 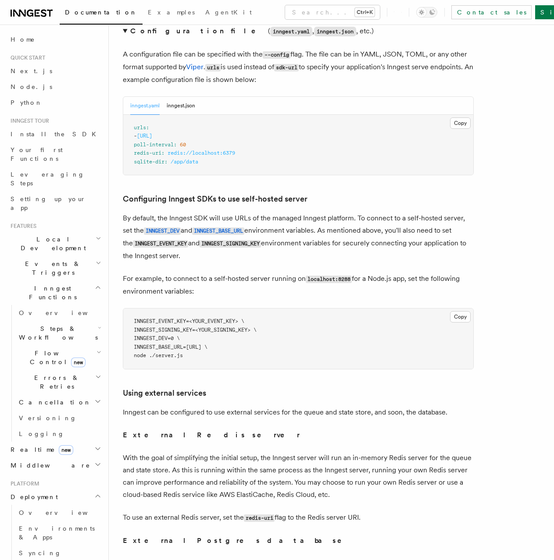 What do you see at coordinates (55, 466) in the screenshot?
I see `button: Middleware` at bounding box center [55, 466].